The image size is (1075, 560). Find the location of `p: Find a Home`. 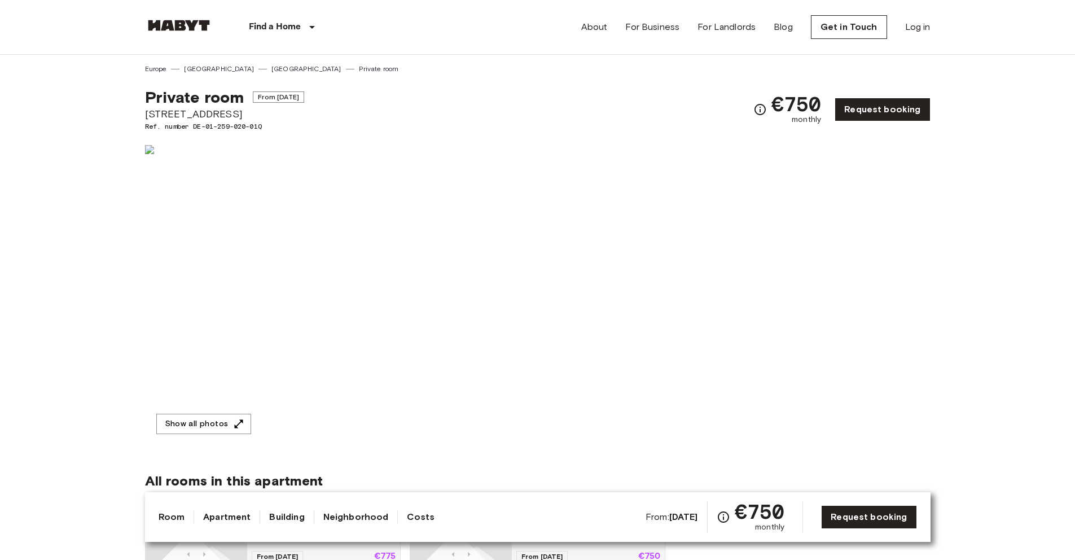

p: Find a Home is located at coordinates (275, 27).